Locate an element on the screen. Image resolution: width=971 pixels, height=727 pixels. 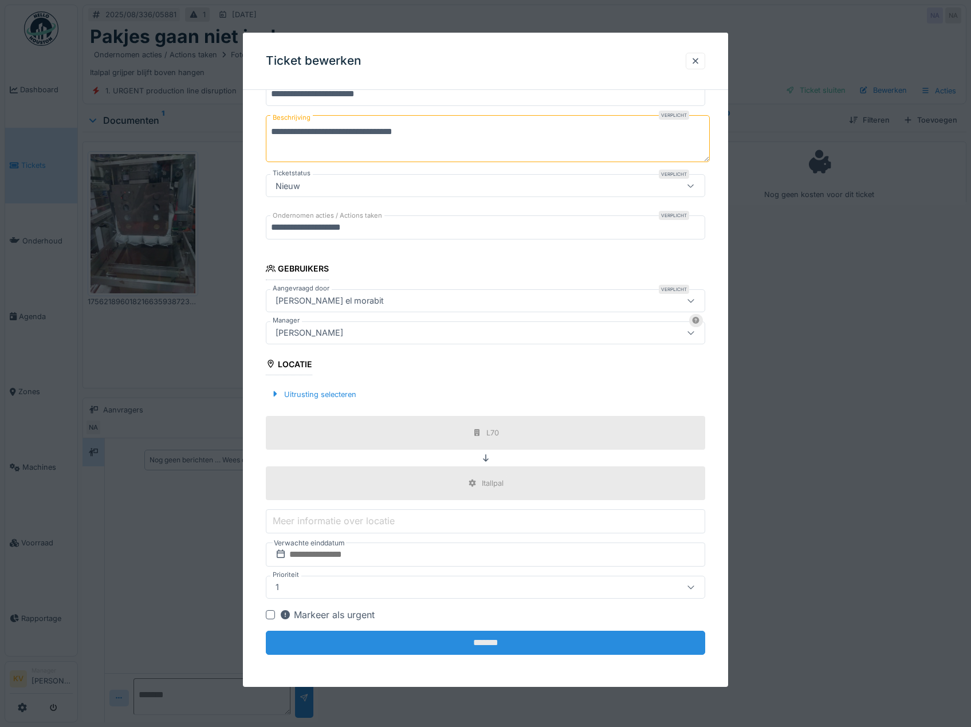
label: Ondernomen acties / Actions taken is located at coordinates (327, 216).